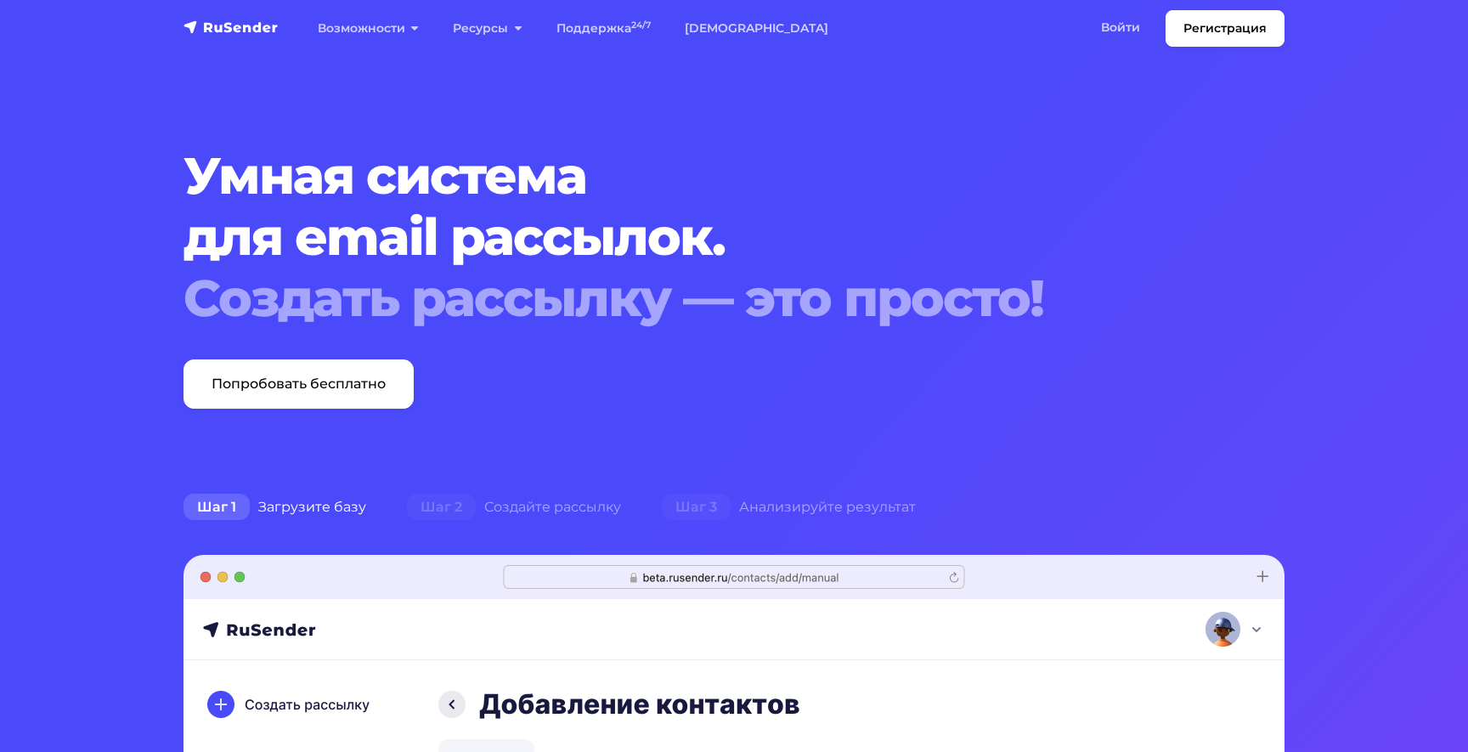 This screenshot has height=752, width=1468. Describe the element at coordinates (696, 507) in the screenshot. I see `span: Шаг 3` at that location.